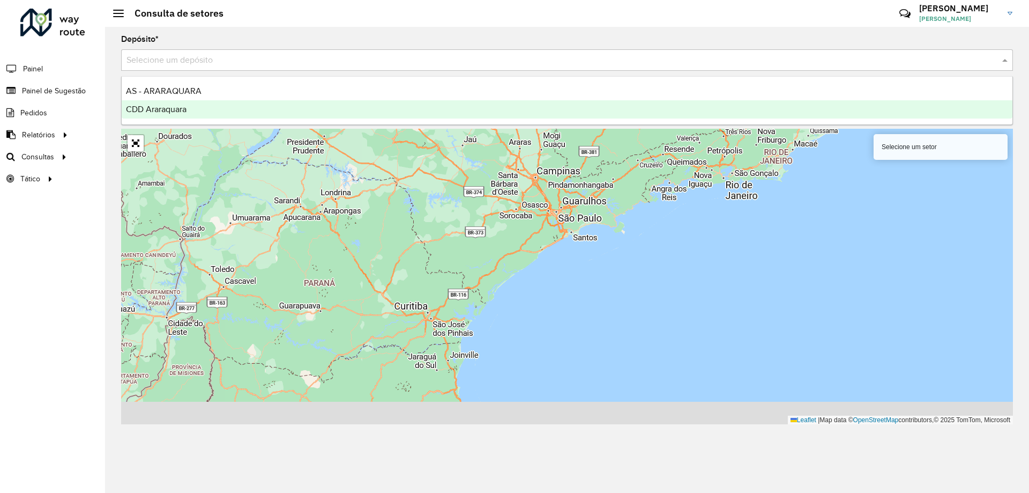 The width and height of the screenshot is (1029, 493). Describe the element at coordinates (38, 156) in the screenshot. I see `span: Consultas` at that location.